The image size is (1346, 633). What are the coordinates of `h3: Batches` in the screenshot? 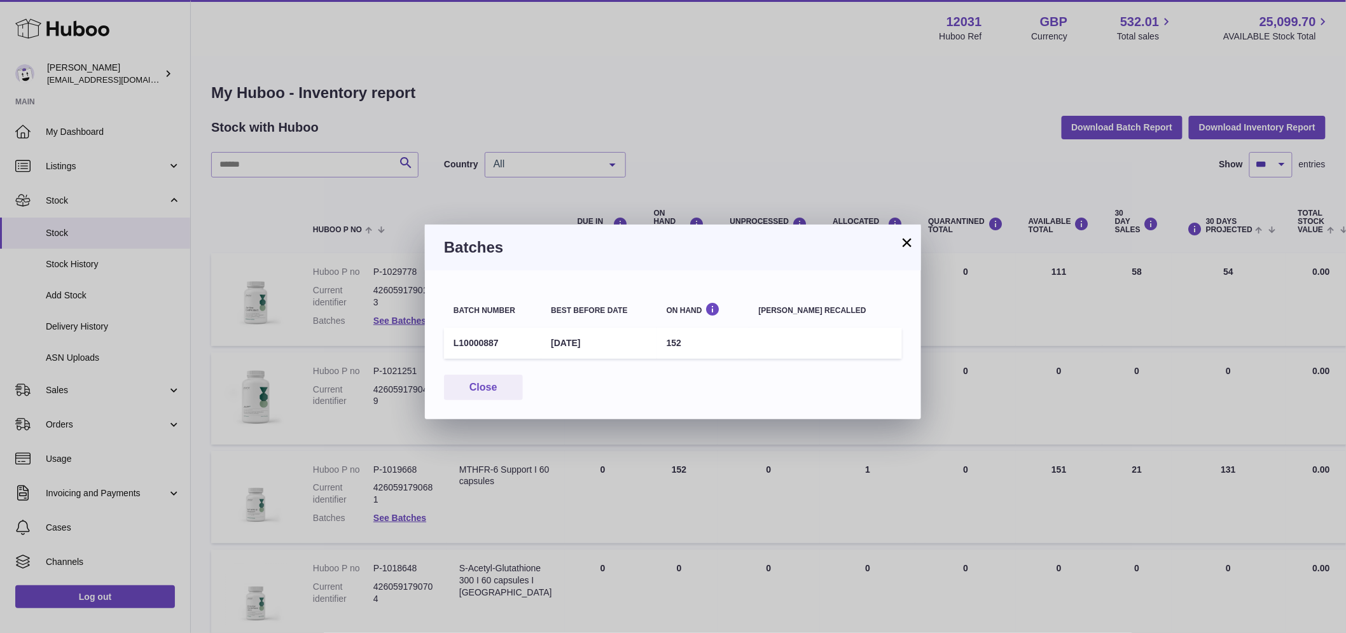 It's located at (673, 247).